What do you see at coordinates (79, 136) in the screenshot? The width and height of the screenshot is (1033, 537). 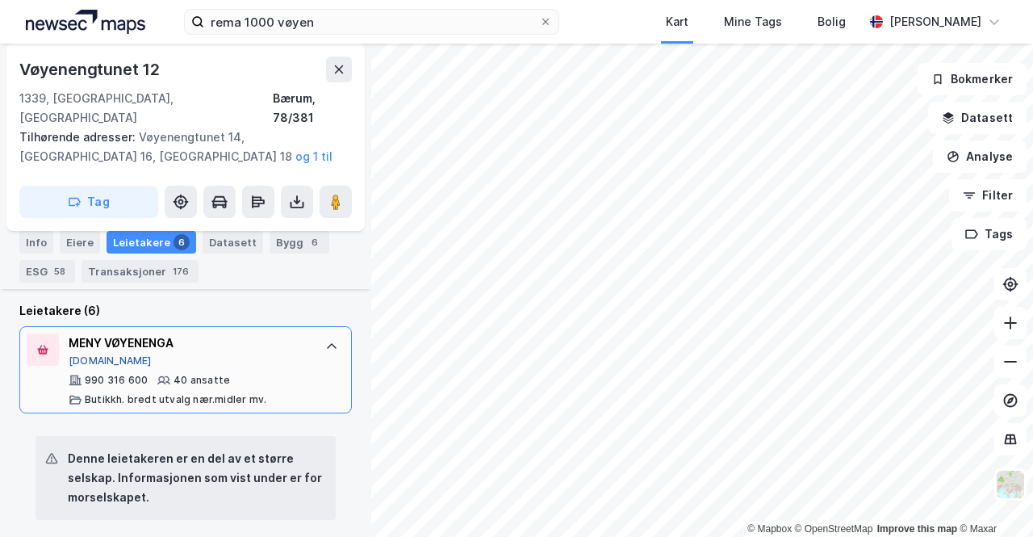 I see `span: Tilhørende adresser:` at bounding box center [79, 136].